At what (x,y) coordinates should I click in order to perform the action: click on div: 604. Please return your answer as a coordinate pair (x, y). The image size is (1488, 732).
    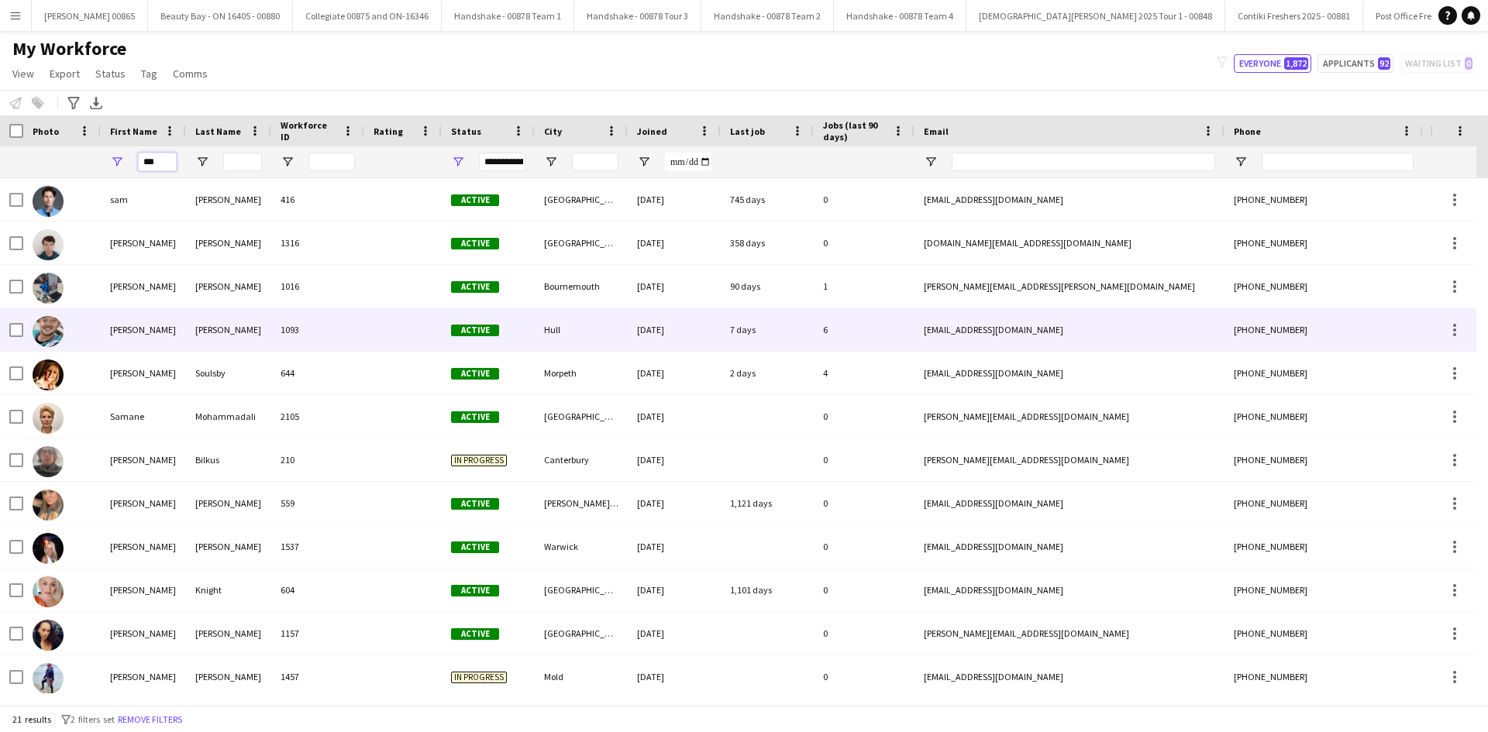
    Looking at the image, I should click on (318, 590).